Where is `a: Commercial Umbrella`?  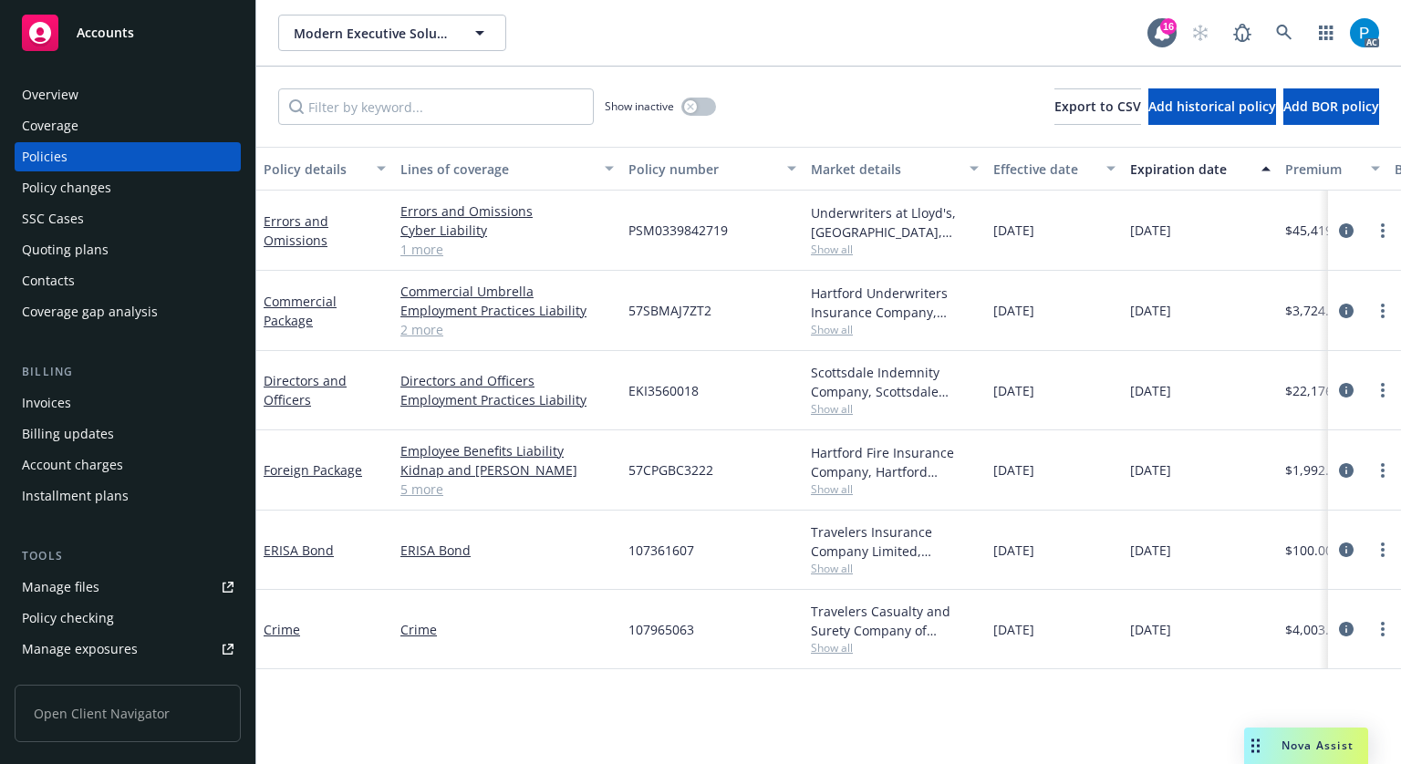
a: Commercial Umbrella is located at coordinates (507, 291).